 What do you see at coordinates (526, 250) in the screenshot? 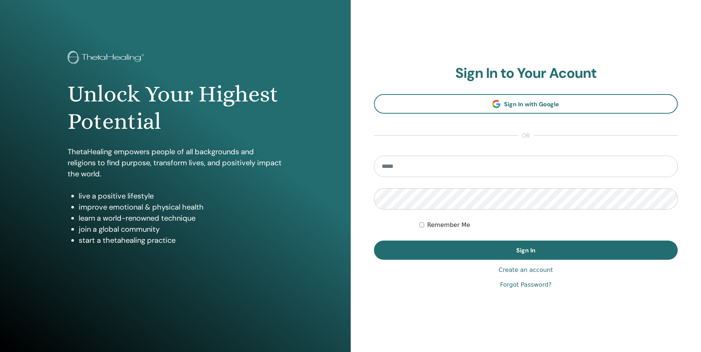
I see `button: Sign In` at bounding box center [526, 250].